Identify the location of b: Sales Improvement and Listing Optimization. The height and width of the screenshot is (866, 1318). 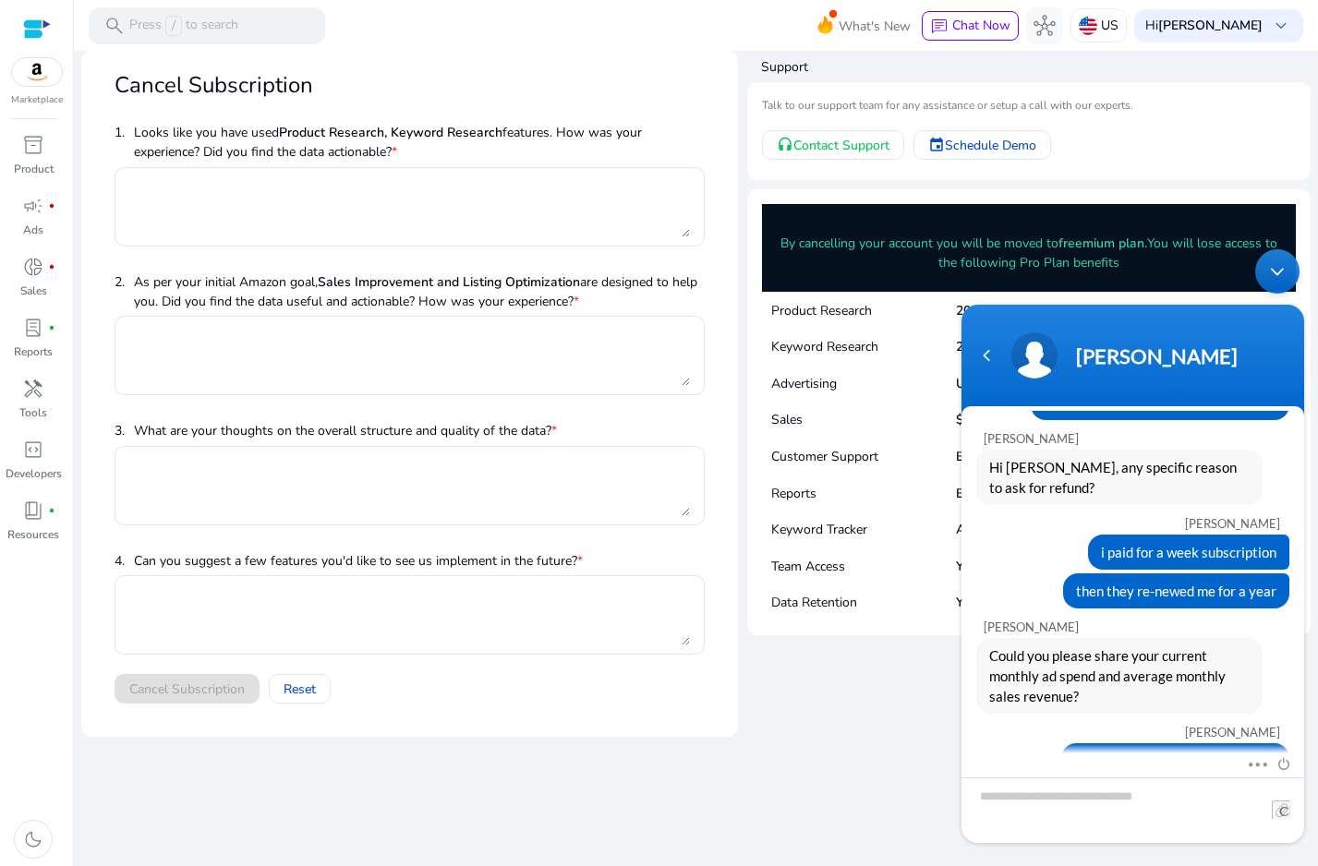
(449, 282).